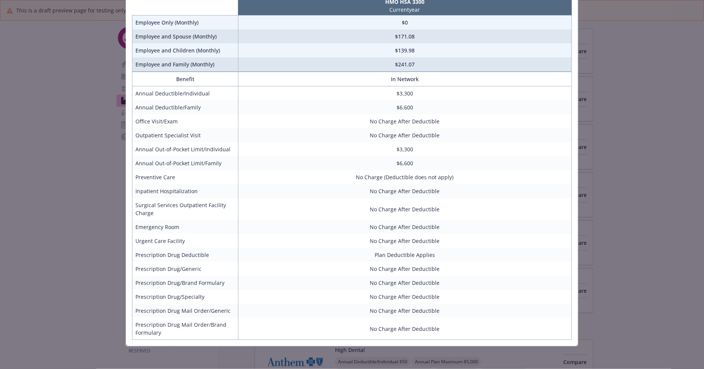 The height and width of the screenshot is (369, 704). What do you see at coordinates (405, 9) in the screenshot?
I see `p: Current year` at bounding box center [405, 9].